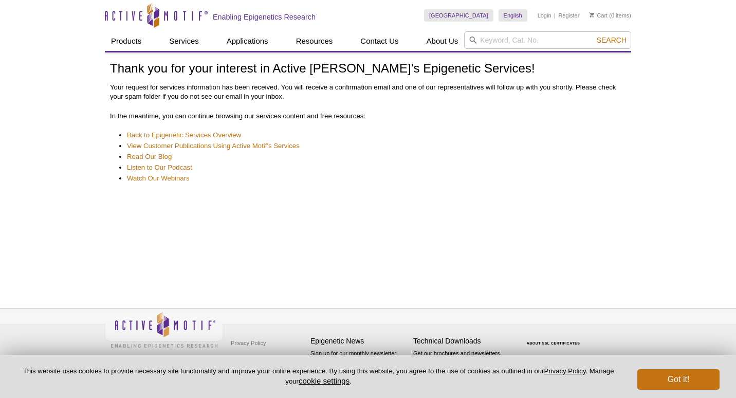 The image size is (736, 398). Describe the element at coordinates (158, 178) in the screenshot. I see `a: Watch Our Webinars` at that location.